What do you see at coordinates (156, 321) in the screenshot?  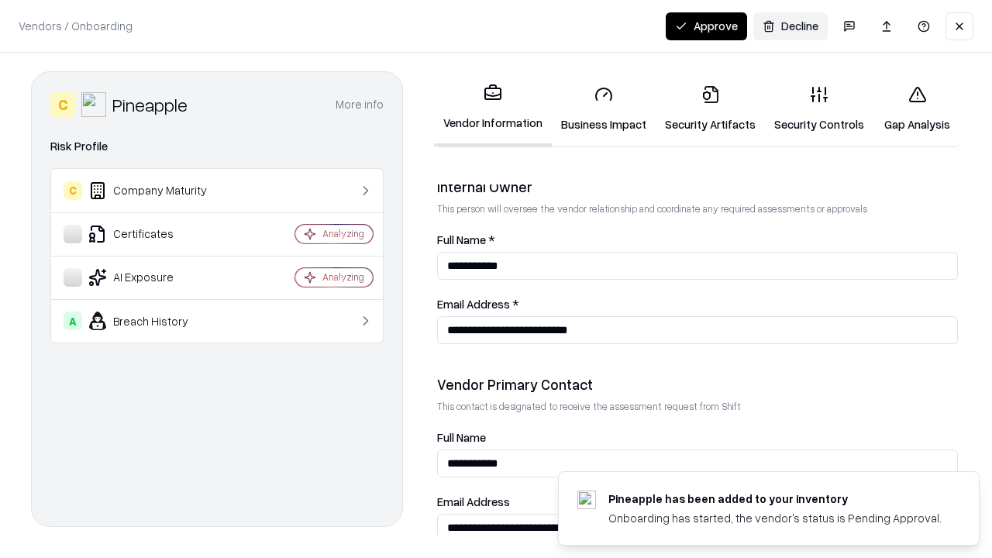 I see `div: Breach History` at bounding box center [156, 321].